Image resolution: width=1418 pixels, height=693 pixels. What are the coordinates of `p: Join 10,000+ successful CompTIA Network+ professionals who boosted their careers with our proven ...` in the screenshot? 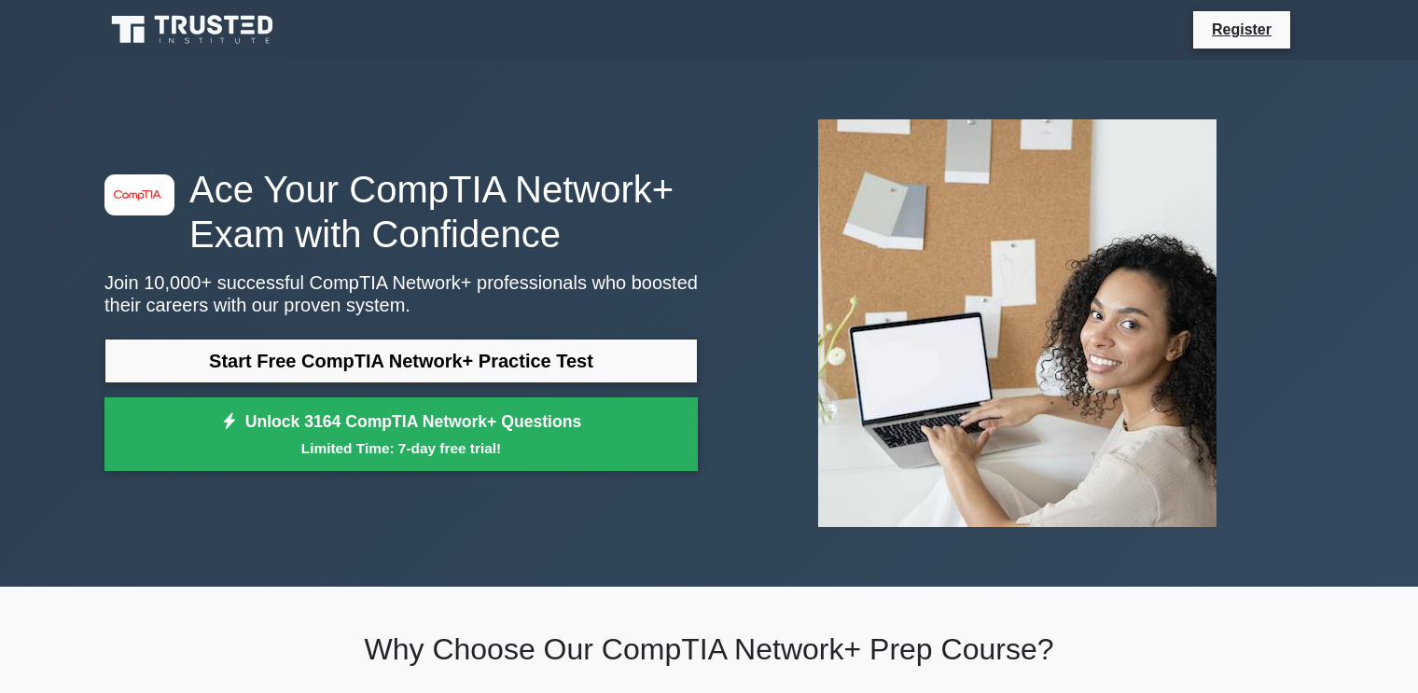 It's located at (401, 294).